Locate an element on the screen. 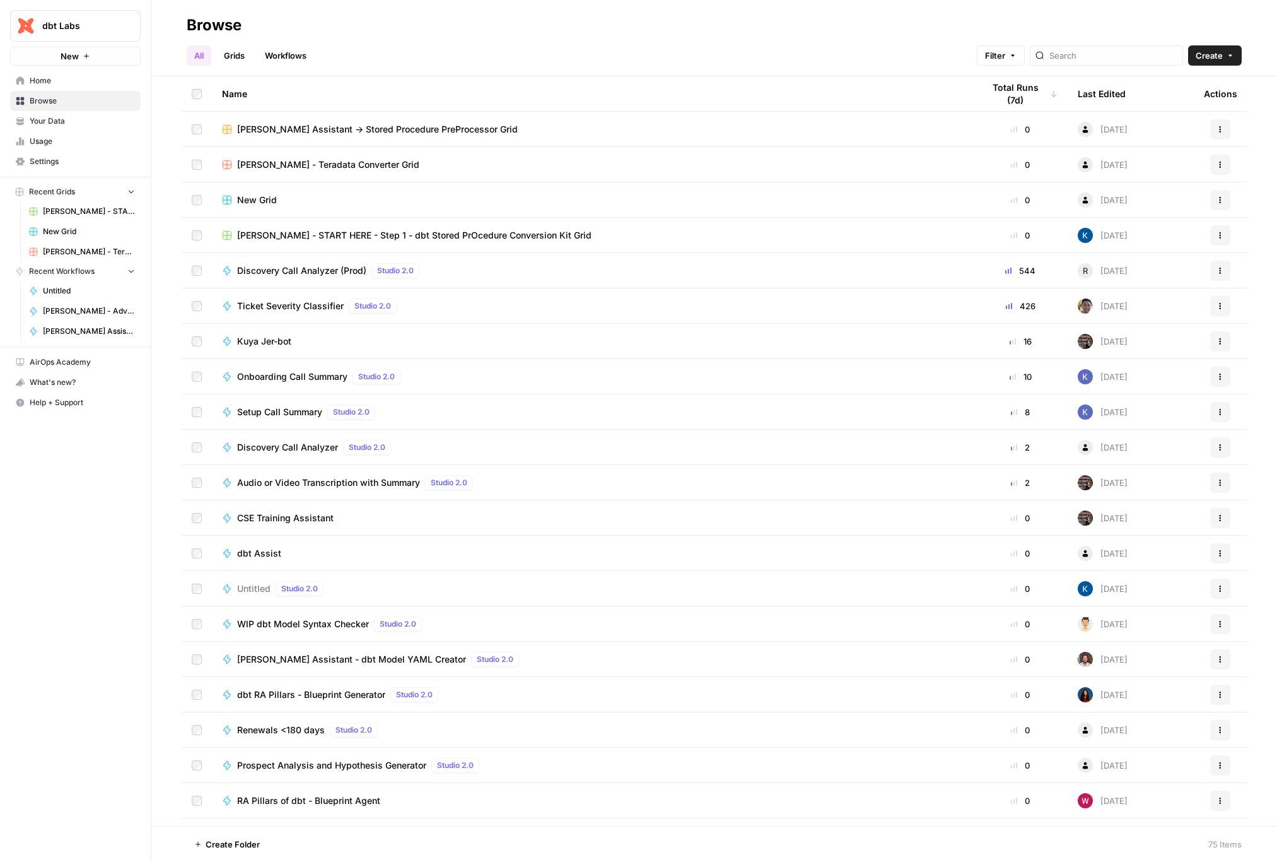  a: RA Pillars of dbt - Blueprint Agent is located at coordinates (592, 800).